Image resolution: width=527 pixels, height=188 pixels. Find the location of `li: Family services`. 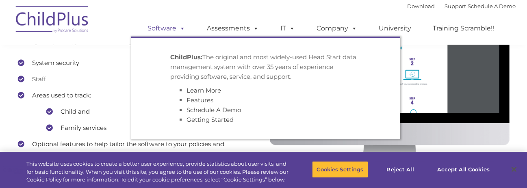

li: Family services is located at coordinates (152, 128).